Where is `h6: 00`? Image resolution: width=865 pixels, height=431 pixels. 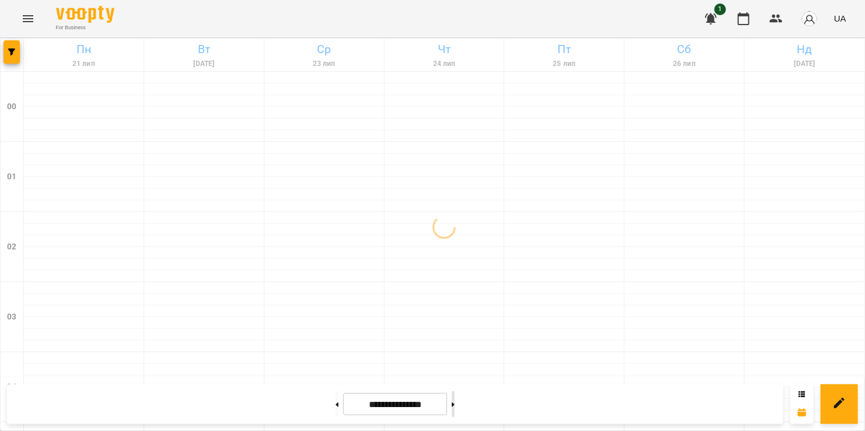
h6: 00 is located at coordinates (12, 107).